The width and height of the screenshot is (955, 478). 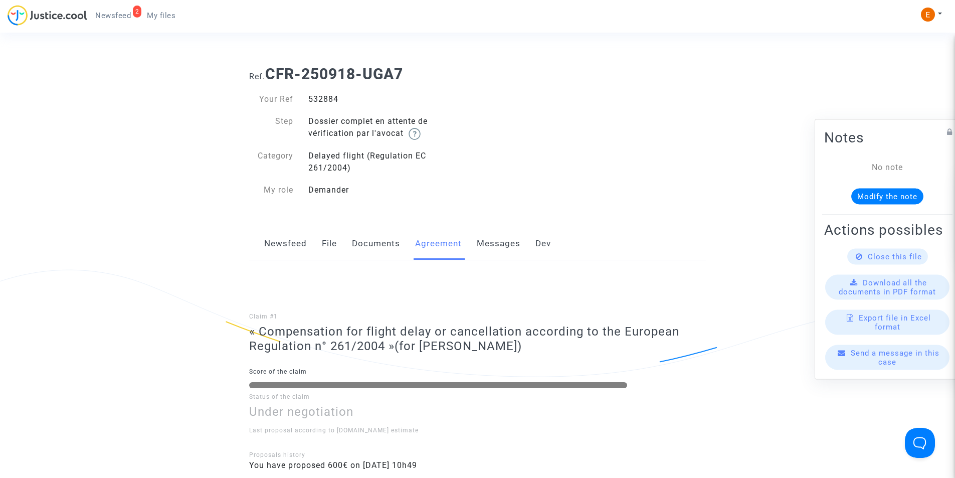 I want to click on a: My files, so click(x=161, y=16).